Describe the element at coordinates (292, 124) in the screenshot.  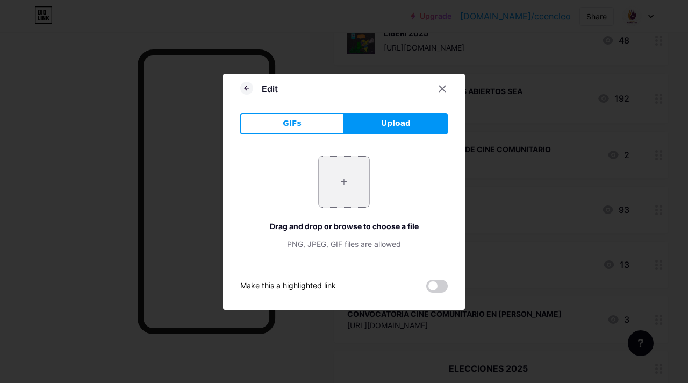
I see `button: GIFs` at that location.